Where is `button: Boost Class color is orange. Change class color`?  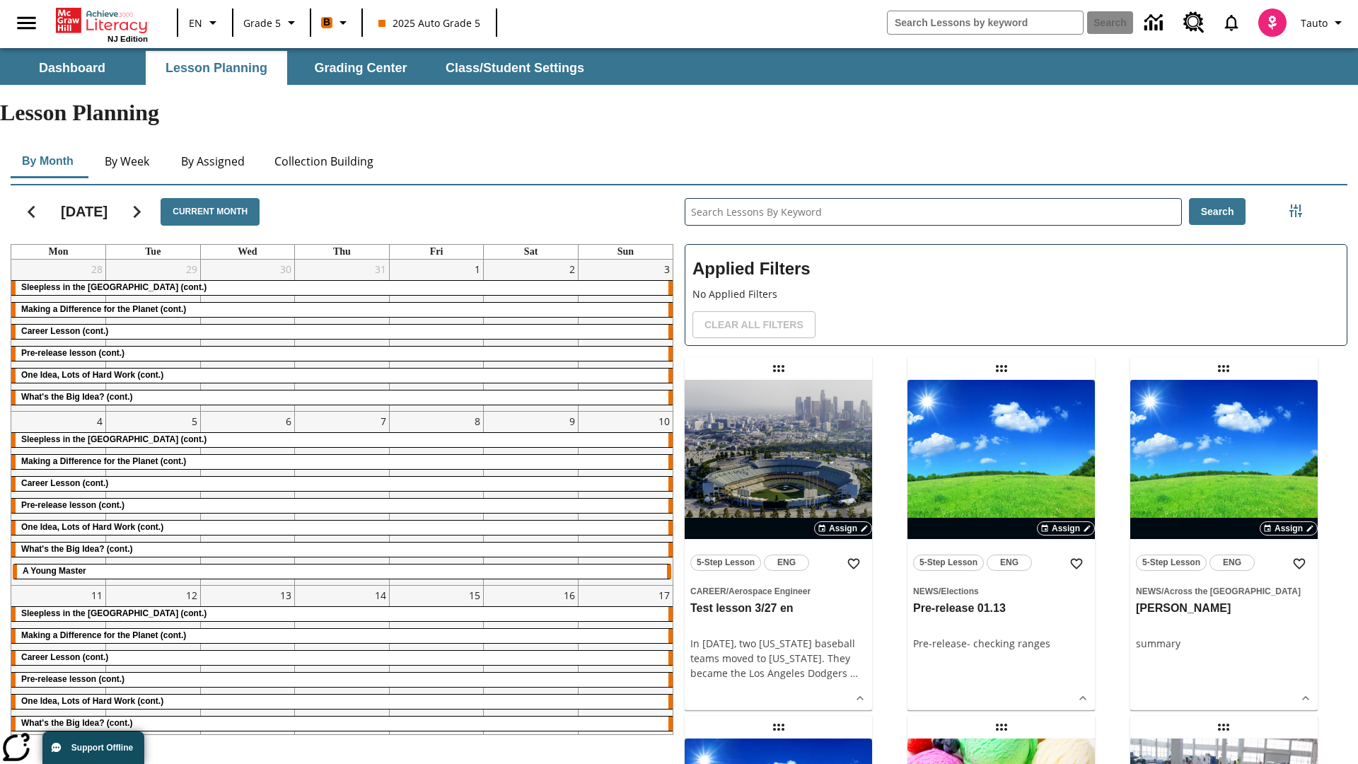 button: Boost Class color is orange. Change class color is located at coordinates (336, 23).